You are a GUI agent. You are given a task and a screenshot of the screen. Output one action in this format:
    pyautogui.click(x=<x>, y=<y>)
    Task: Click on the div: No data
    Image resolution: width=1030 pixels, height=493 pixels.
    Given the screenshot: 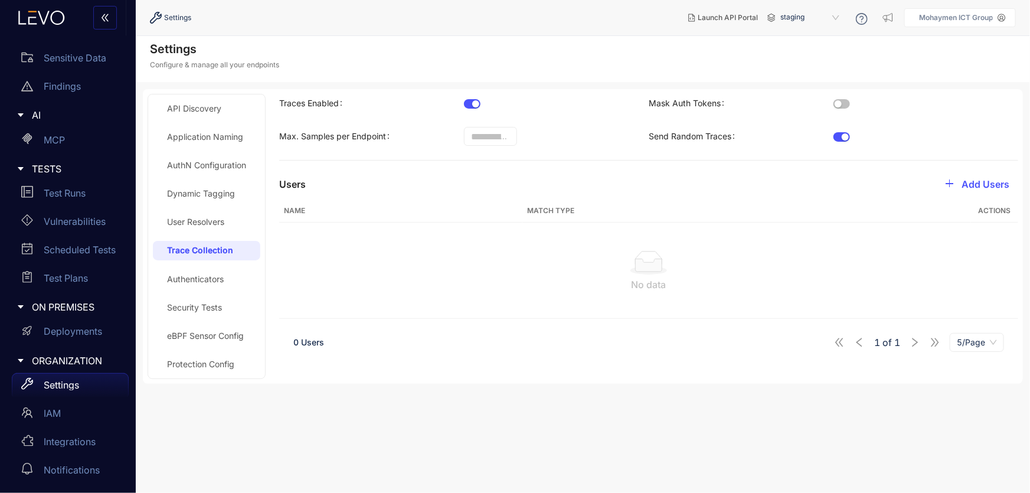 What is the action you would take?
    pyautogui.click(x=649, y=285)
    